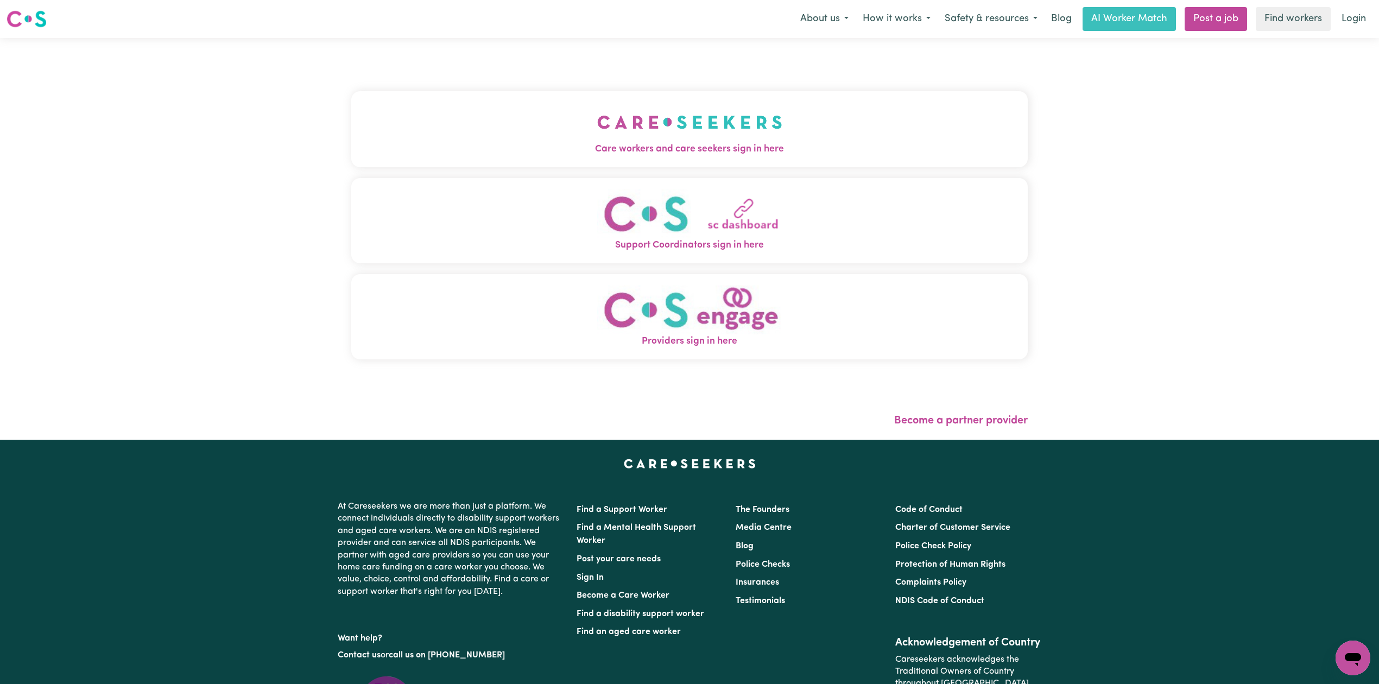  What do you see at coordinates (359, 656) in the screenshot?
I see `a: Contact us` at bounding box center [359, 656].